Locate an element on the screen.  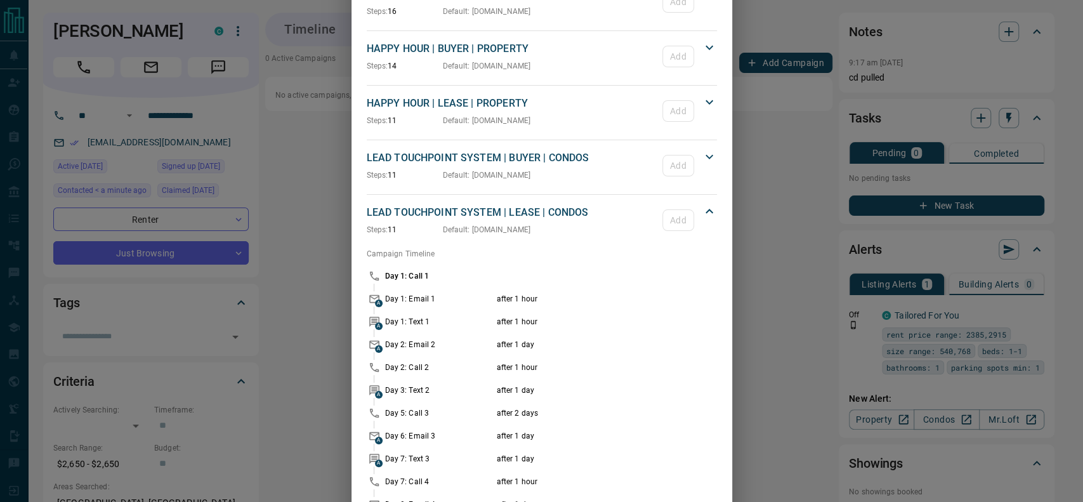
p: Day 1: Text 1 is located at coordinates (439, 322).